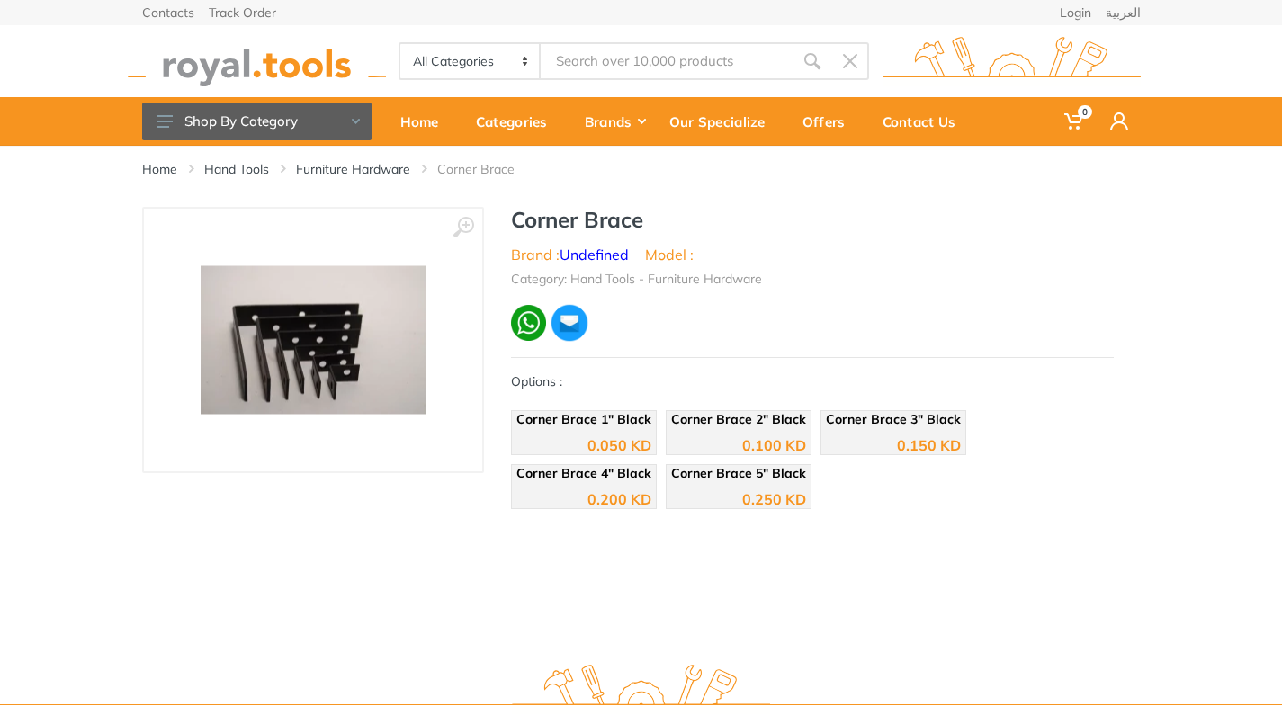 Image resolution: width=1282 pixels, height=715 pixels. What do you see at coordinates (517, 121) in the screenshot?
I see `div: Categories` at bounding box center [517, 121].